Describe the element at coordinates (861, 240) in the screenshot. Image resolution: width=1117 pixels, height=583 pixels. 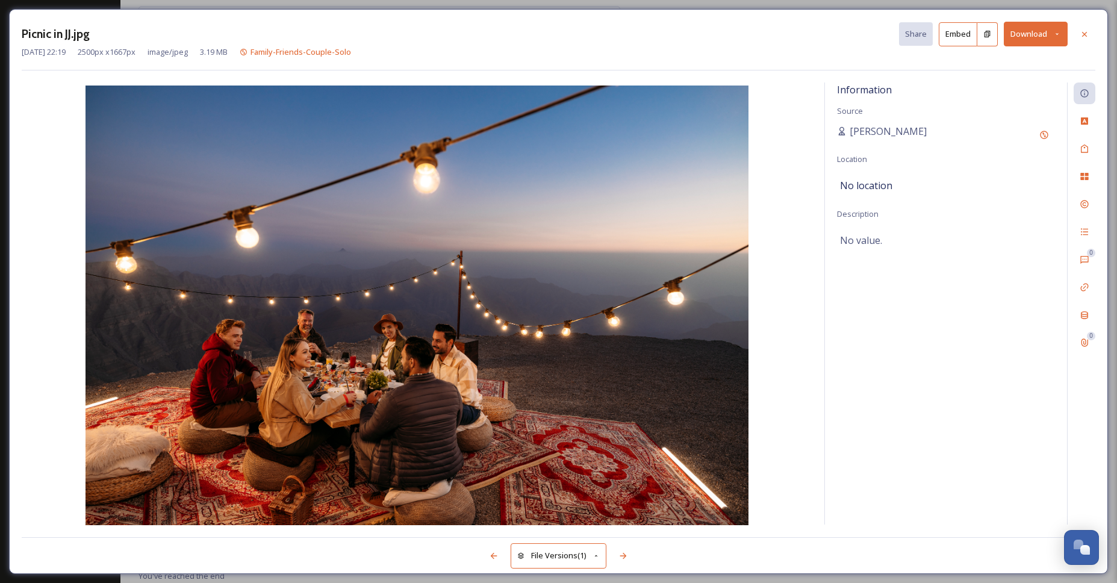
I see `span: No value.` at that location.